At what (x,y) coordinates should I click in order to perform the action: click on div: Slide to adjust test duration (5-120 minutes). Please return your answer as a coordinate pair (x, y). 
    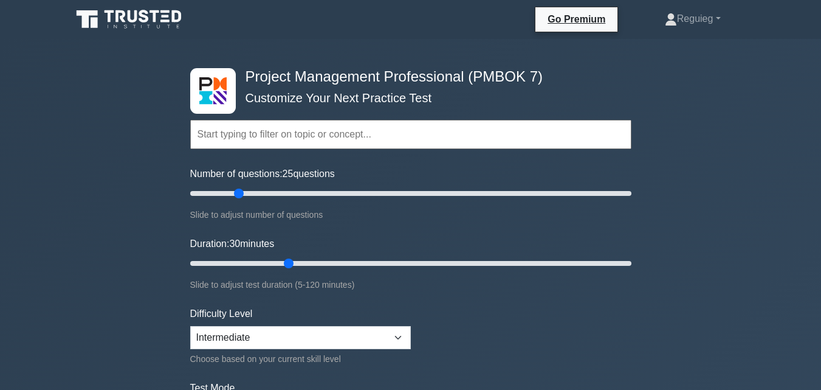
    Looking at the image, I should click on (411, 285).